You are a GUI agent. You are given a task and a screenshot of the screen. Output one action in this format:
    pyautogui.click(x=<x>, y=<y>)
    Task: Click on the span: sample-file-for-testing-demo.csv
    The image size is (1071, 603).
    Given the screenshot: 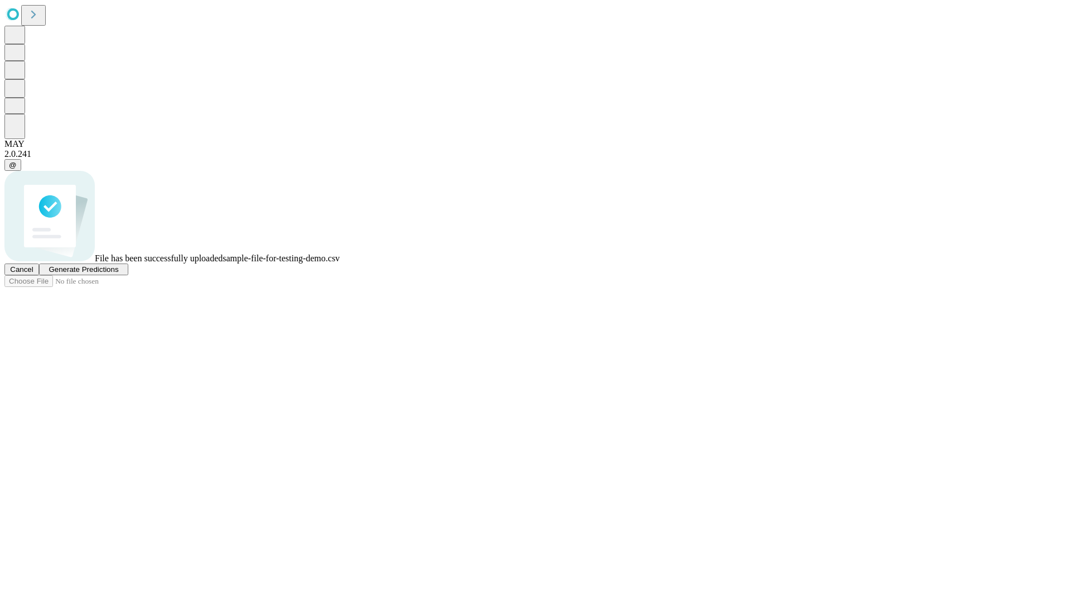 What is the action you would take?
    pyautogui.click(x=281, y=258)
    